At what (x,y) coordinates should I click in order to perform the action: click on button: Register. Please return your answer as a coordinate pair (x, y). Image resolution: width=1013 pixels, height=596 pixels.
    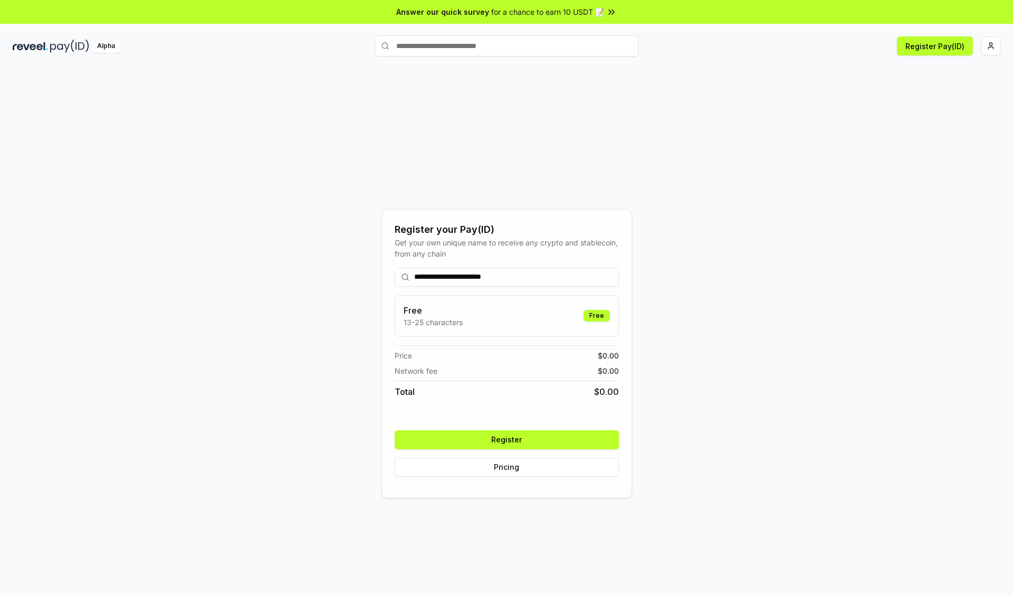
    Looking at the image, I should click on (507, 440).